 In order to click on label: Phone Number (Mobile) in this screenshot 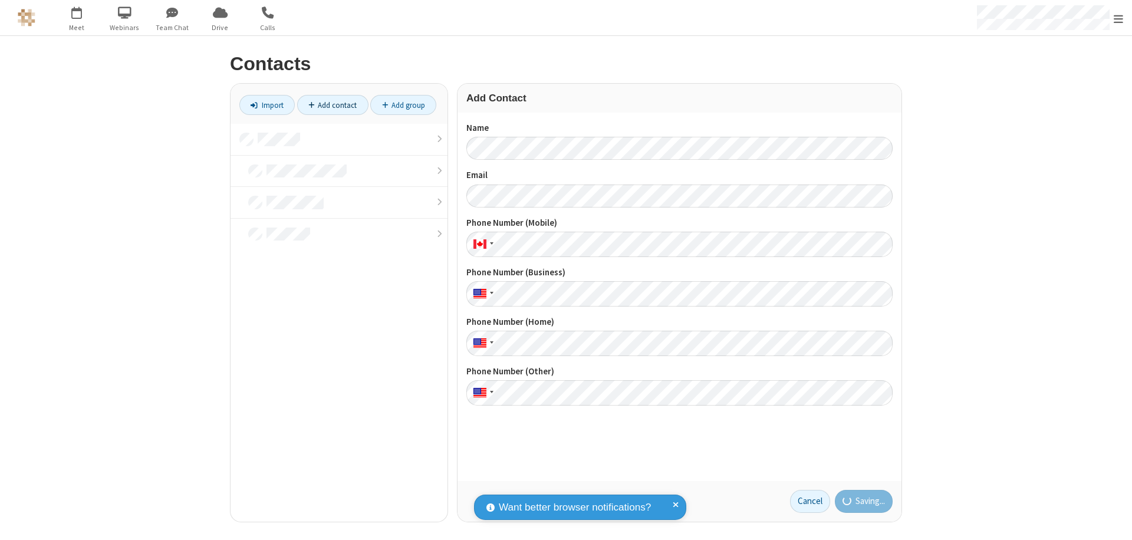, I will do `click(679, 223)`.